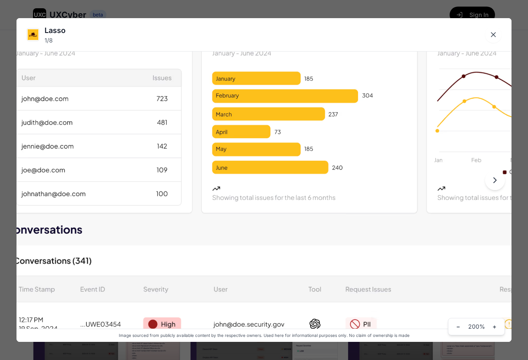 The image size is (528, 360). Describe the element at coordinates (476, 326) in the screenshot. I see `span: 200 %` at that location.